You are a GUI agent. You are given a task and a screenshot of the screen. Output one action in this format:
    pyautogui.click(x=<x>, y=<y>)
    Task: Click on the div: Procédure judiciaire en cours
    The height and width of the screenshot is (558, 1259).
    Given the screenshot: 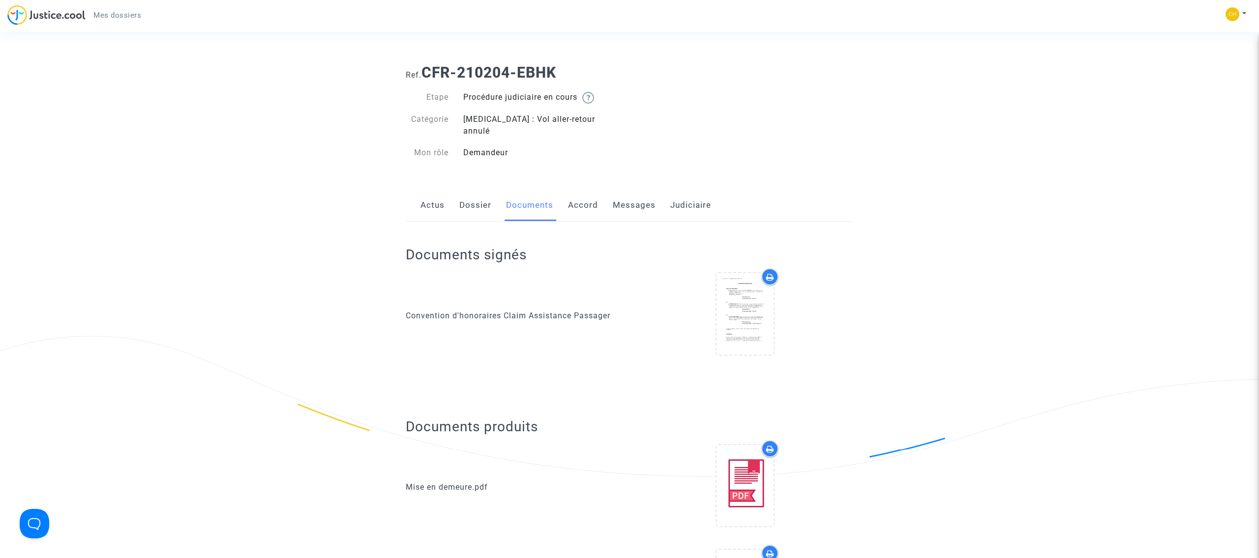 What is the action you would take?
    pyautogui.click(x=542, y=97)
    